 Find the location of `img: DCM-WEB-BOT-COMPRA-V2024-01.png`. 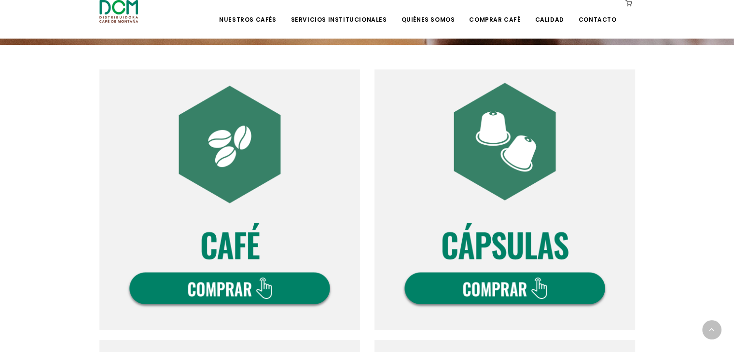

img: DCM-WEB-BOT-COMPRA-V2024-01.png is located at coordinates (230, 200).